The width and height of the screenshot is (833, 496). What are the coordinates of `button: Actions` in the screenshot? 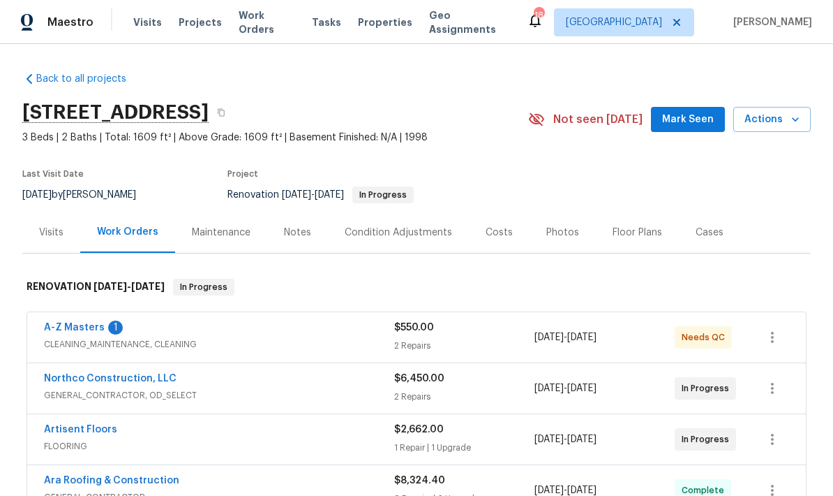 It's located at (772, 119).